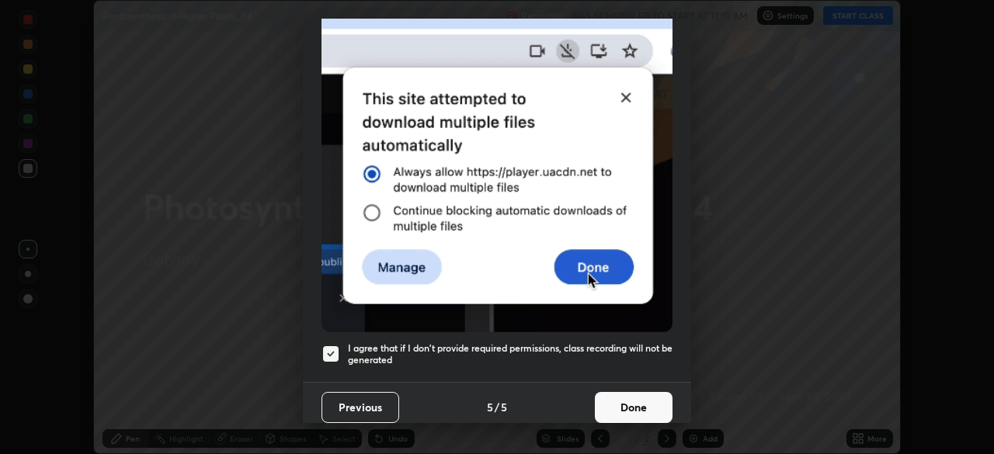 This screenshot has height=454, width=994. What do you see at coordinates (360, 408) in the screenshot?
I see `button: Previous` at bounding box center [360, 408].